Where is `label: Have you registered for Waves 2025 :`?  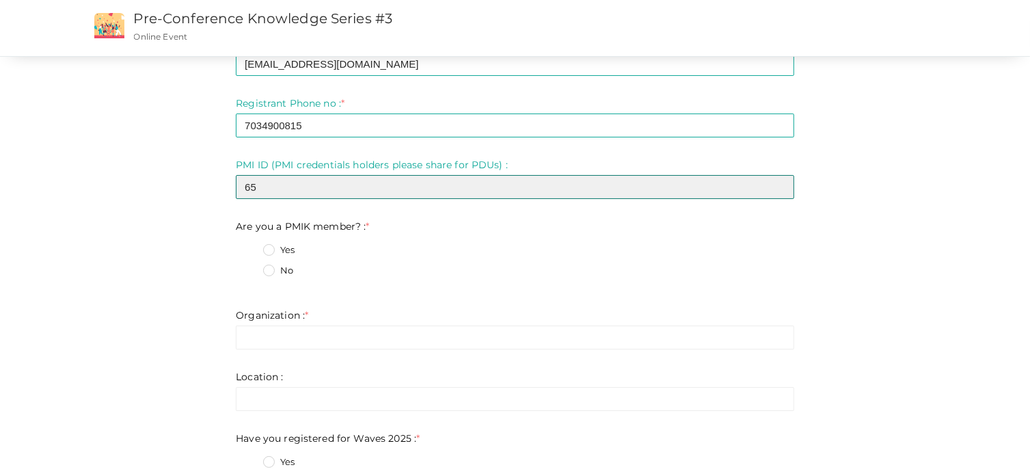
label: Have you registered for Waves 2025 : is located at coordinates (327, 438).